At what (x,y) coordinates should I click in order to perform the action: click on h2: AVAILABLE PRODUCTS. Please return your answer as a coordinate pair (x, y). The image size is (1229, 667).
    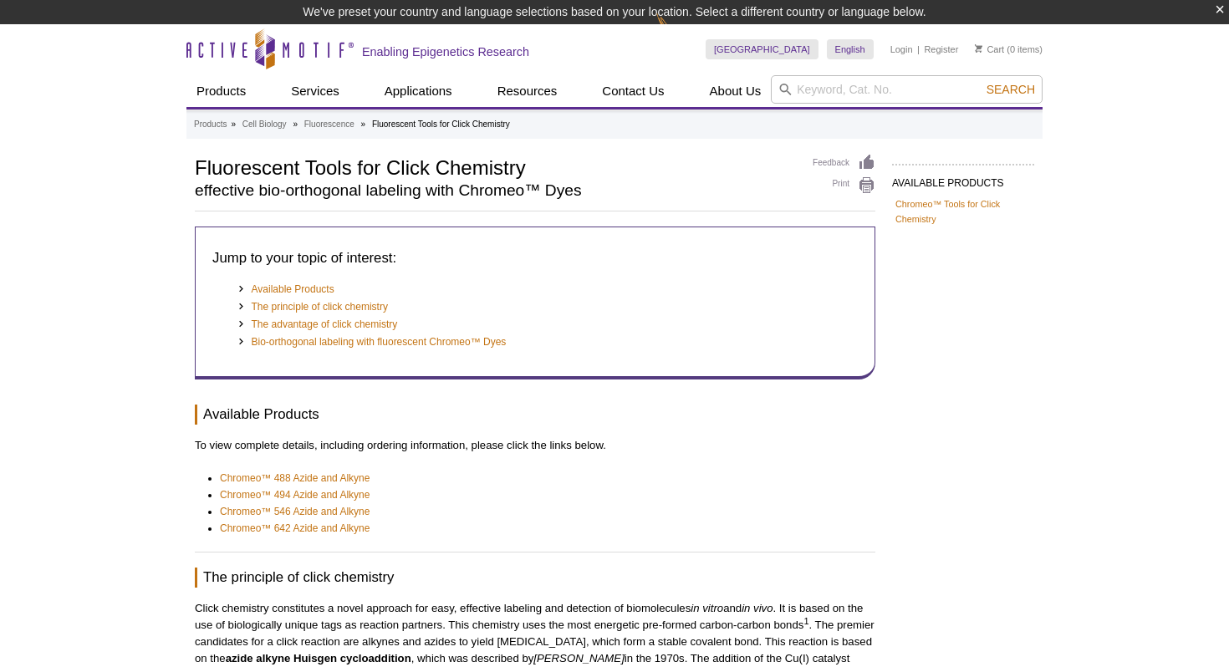
    Looking at the image, I should click on (963, 179).